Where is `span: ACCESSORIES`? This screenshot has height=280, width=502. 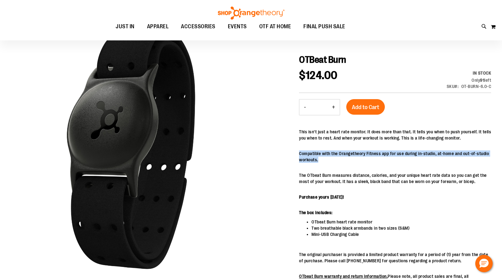 span: ACCESSORIES is located at coordinates (198, 26).